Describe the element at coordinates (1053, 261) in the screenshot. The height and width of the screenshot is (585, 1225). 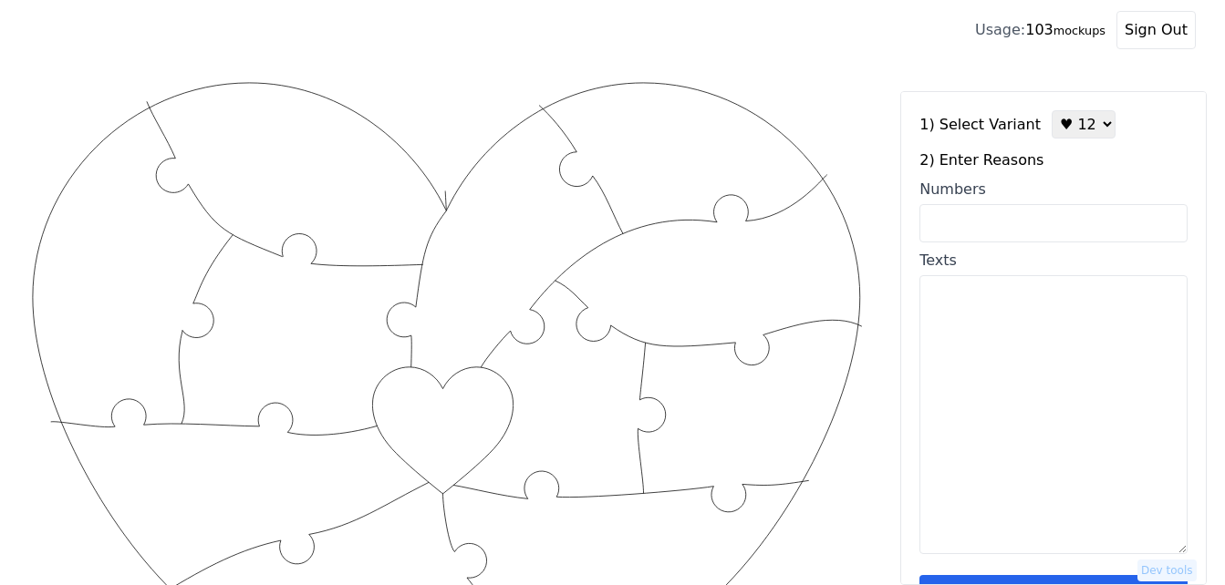
I see `div: Texts` at that location.